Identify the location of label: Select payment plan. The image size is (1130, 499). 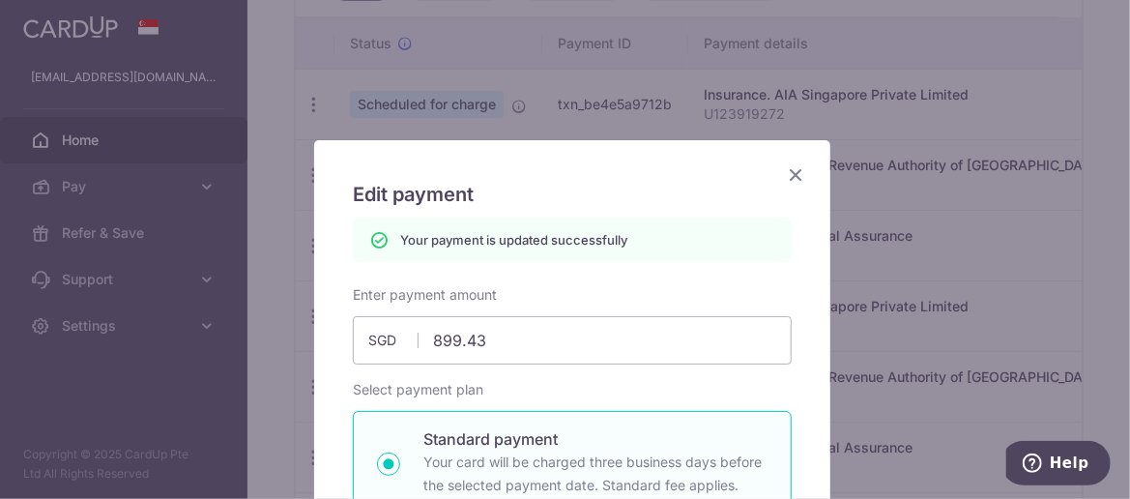
(418, 390).